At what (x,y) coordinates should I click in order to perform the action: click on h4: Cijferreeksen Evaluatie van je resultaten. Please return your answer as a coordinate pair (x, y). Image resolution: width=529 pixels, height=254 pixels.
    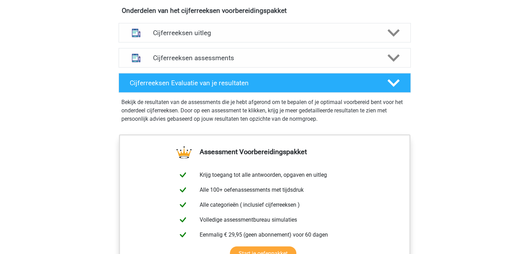
    Looking at the image, I should click on (253, 83).